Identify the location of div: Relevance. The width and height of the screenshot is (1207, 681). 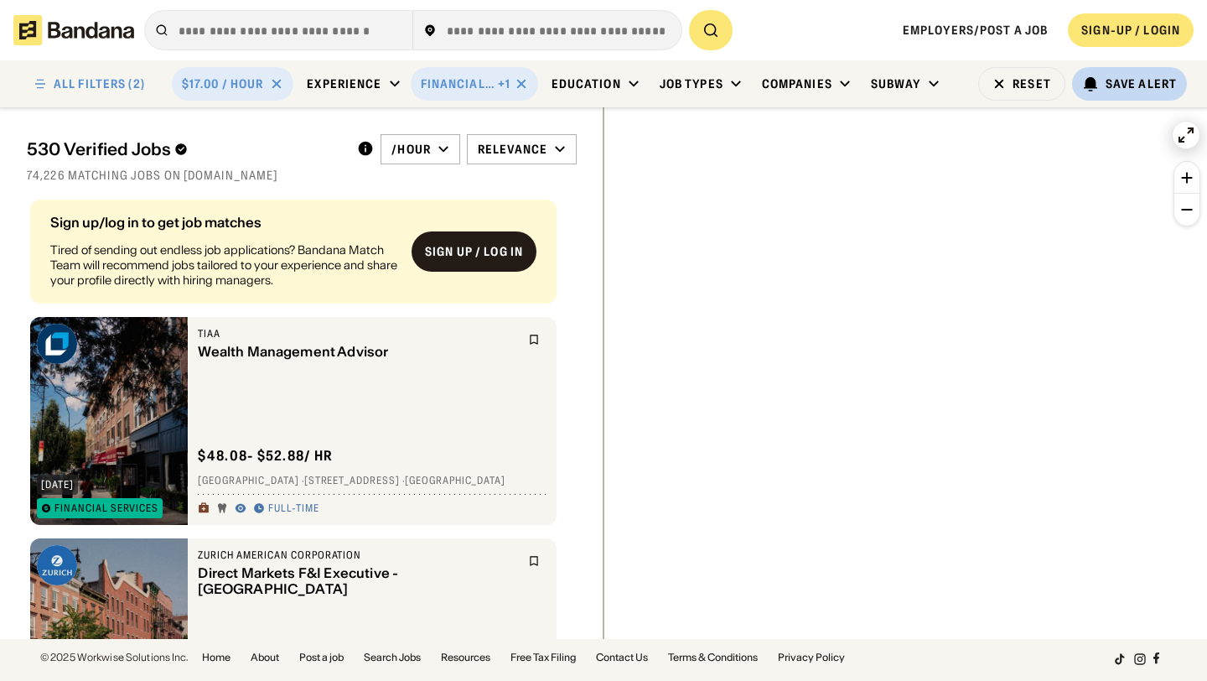
(512, 149).